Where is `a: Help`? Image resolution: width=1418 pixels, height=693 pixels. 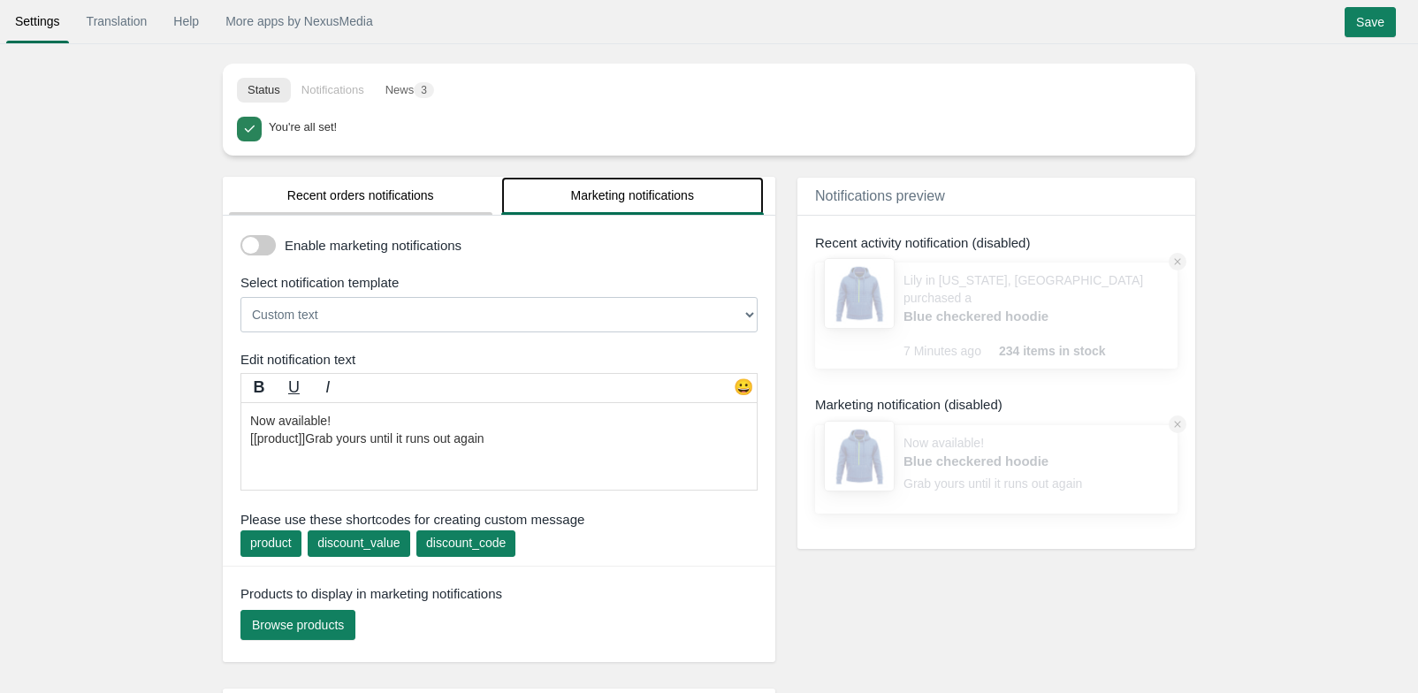
a: Help is located at coordinates (186, 21).